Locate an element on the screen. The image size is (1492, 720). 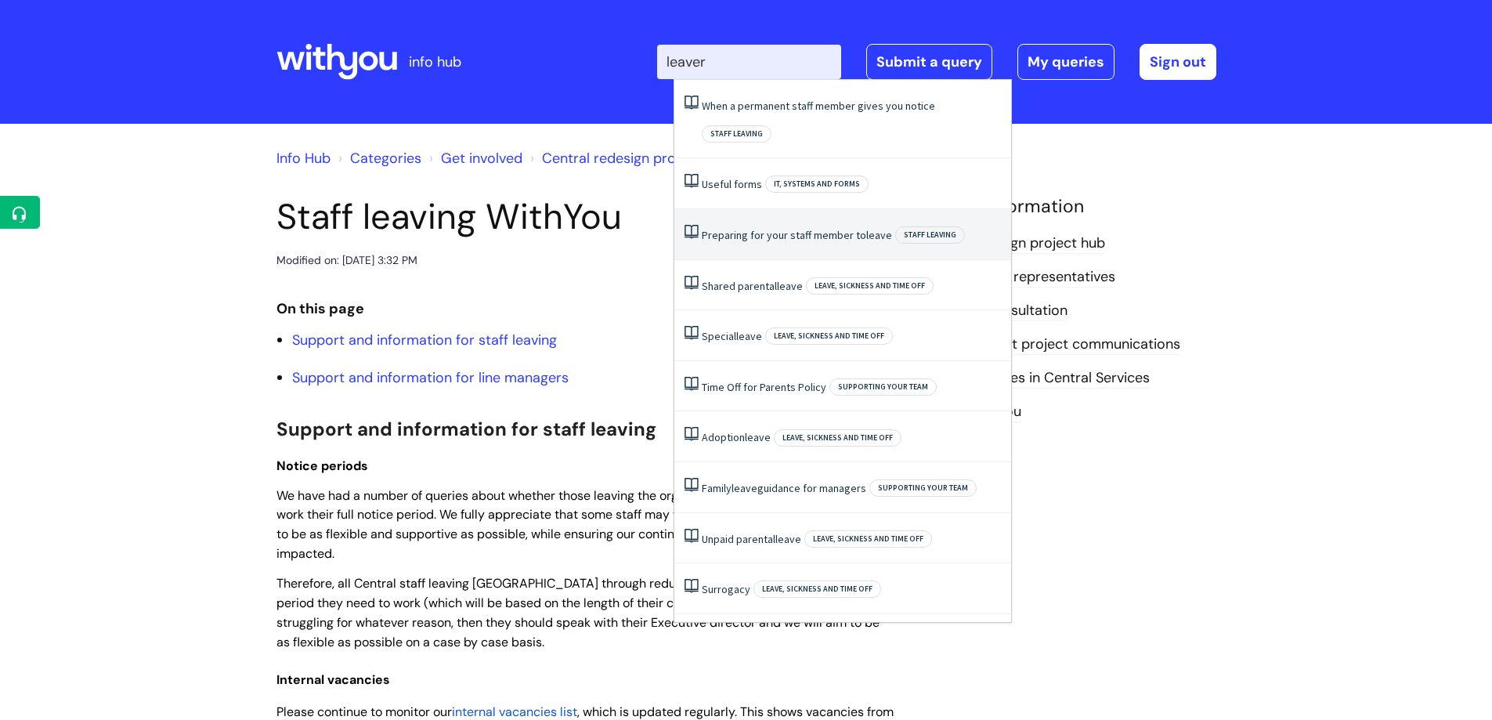
a: Shared parentalleave is located at coordinates (752, 286).